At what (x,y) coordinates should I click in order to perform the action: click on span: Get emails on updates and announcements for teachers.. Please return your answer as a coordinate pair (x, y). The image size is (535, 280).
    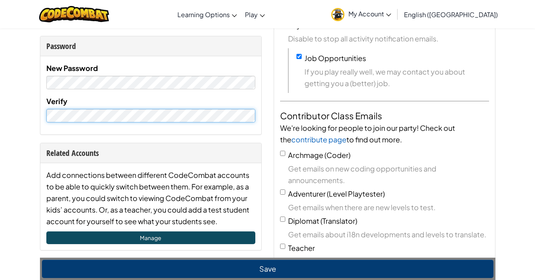
    Looking at the image, I should click on (388, 262).